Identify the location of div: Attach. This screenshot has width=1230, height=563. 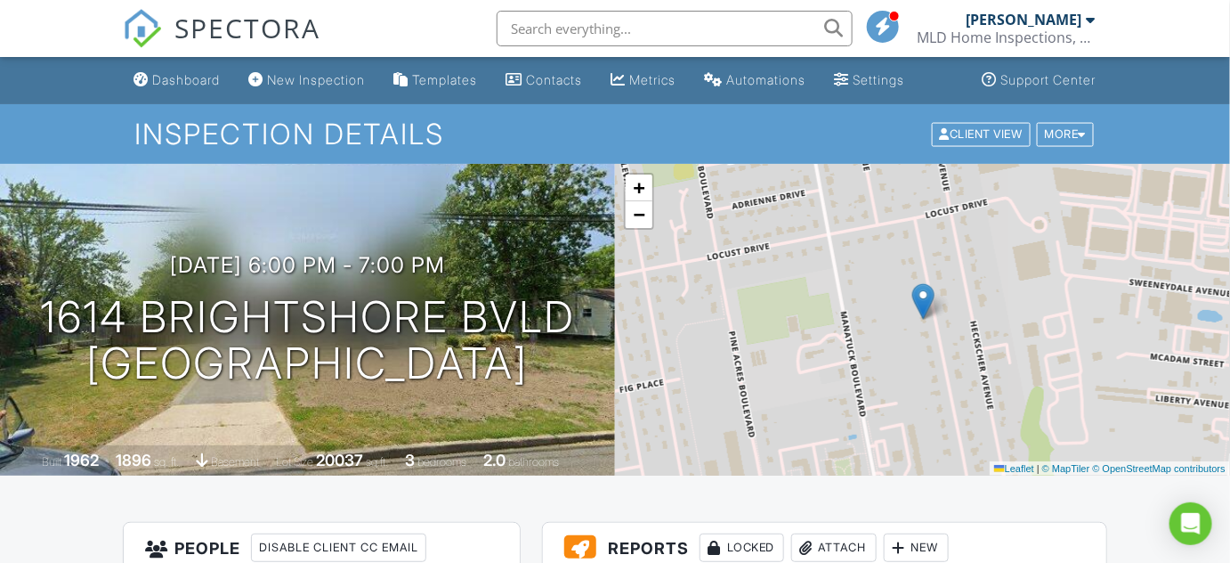
(834, 548).